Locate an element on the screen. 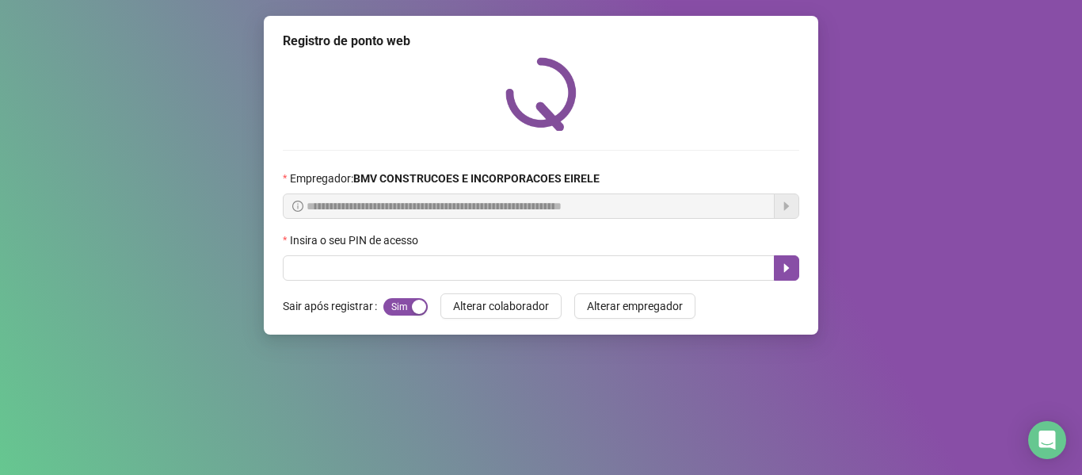  div: Open Intercom Messenger is located at coordinates (1048, 440).